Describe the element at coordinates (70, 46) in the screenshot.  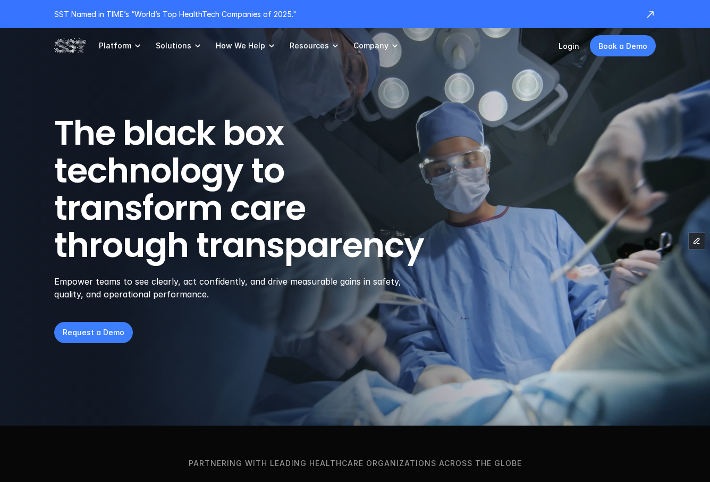
I see `img: SST logo` at that location.